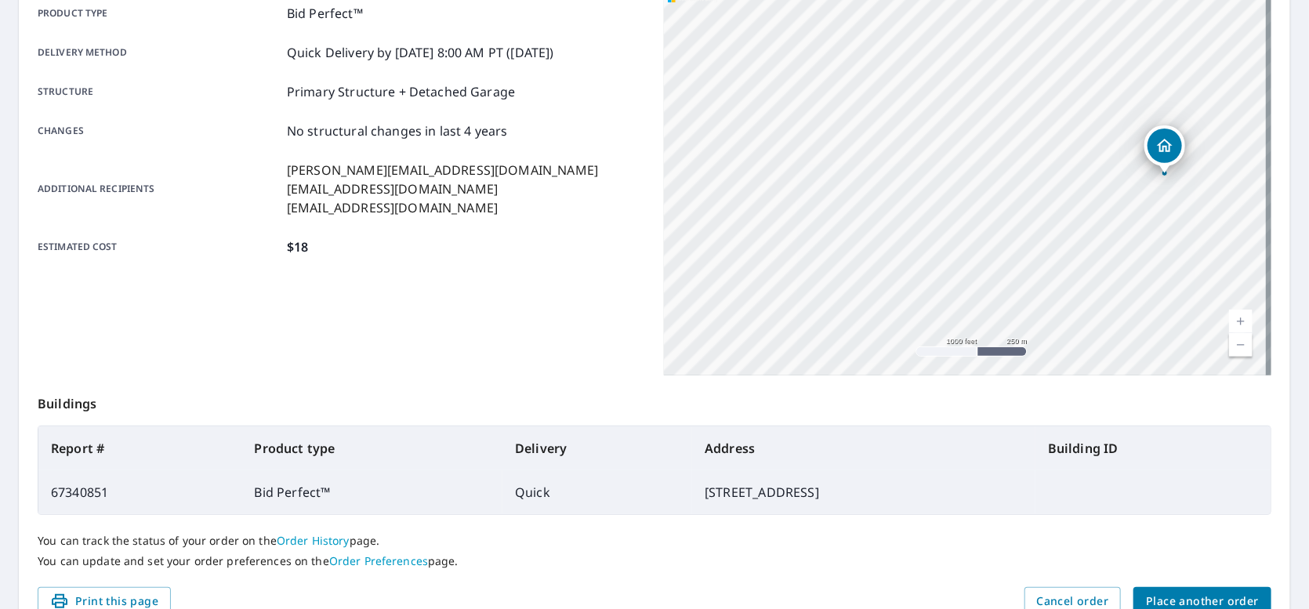 The width and height of the screenshot is (1309, 609). What do you see at coordinates (159, 13) in the screenshot?
I see `p: Product type` at bounding box center [159, 13].